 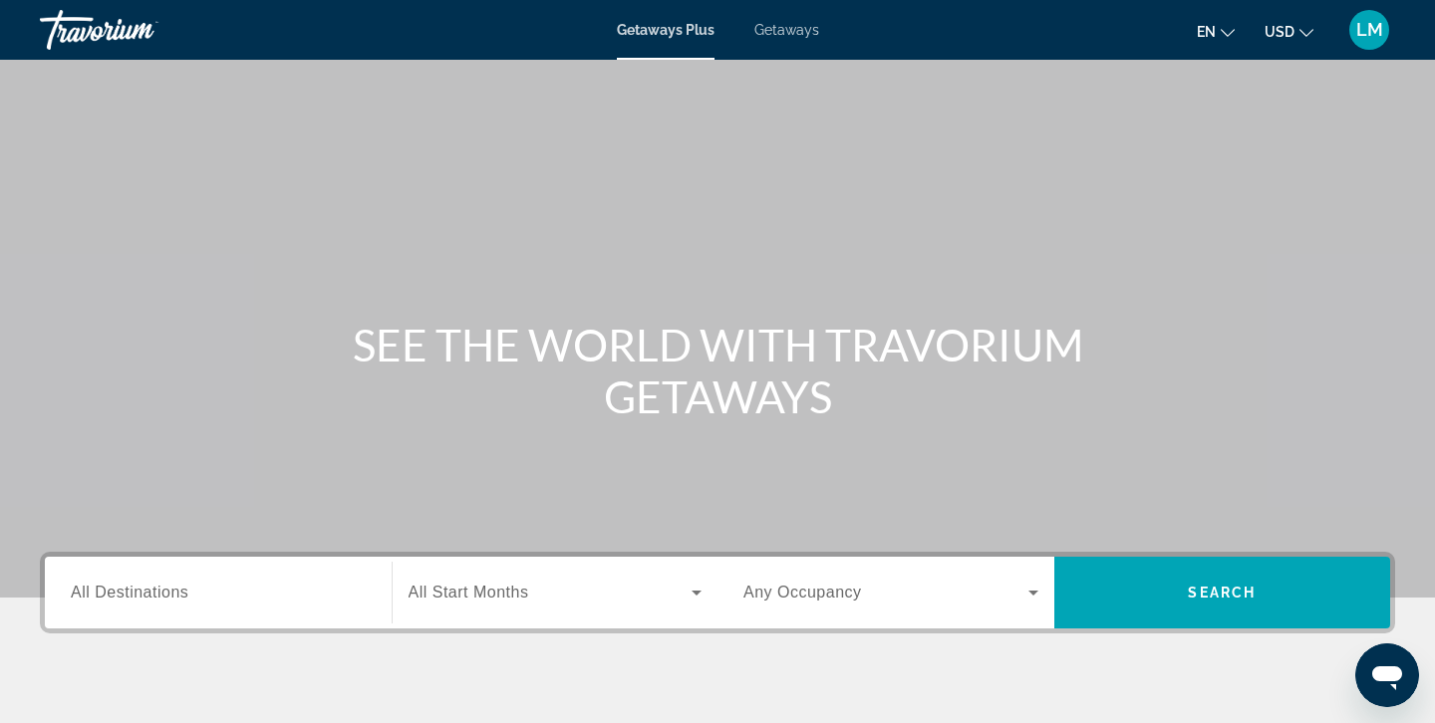 What do you see at coordinates (139, 30) in the screenshot?
I see `a: Travorium` at bounding box center [139, 30].